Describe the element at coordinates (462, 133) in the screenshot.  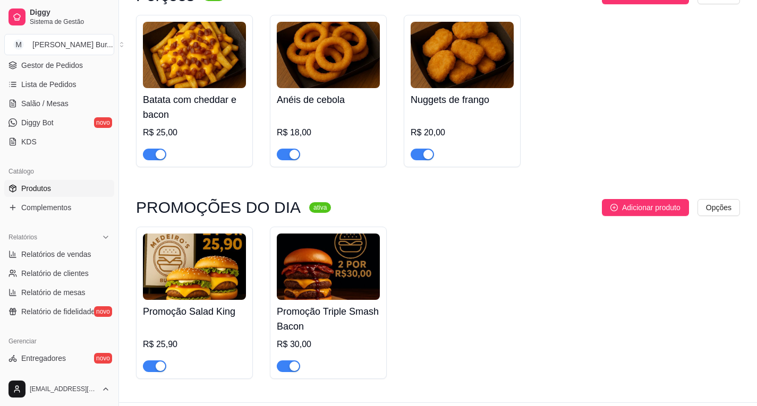
I see `div: R$ 20,00` at that location.